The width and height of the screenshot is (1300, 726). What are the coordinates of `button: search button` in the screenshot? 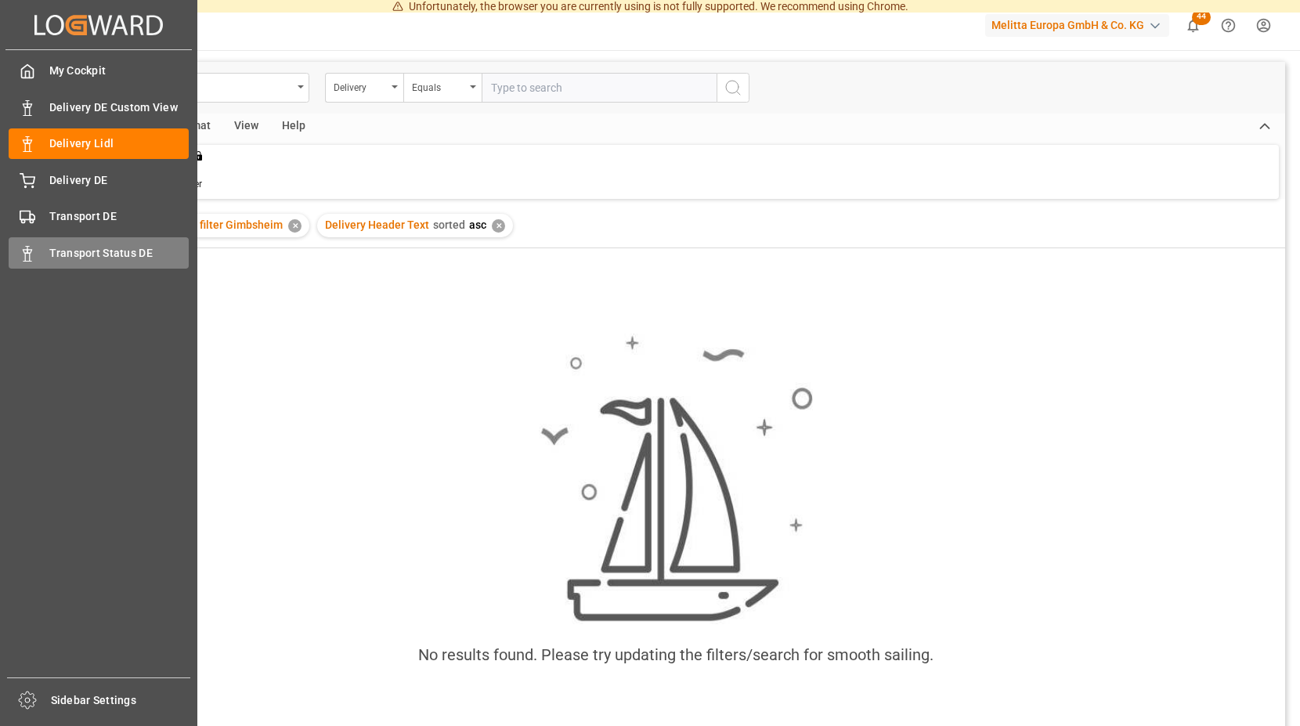 It's located at (733, 88).